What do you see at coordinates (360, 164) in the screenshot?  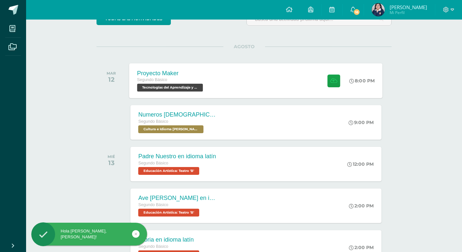 I see `div: 12:00 PM` at bounding box center [360, 164].